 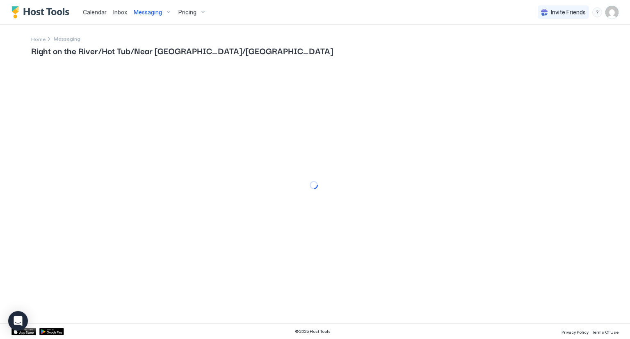 I want to click on a: Host Tools Logo, so click(x=42, y=12).